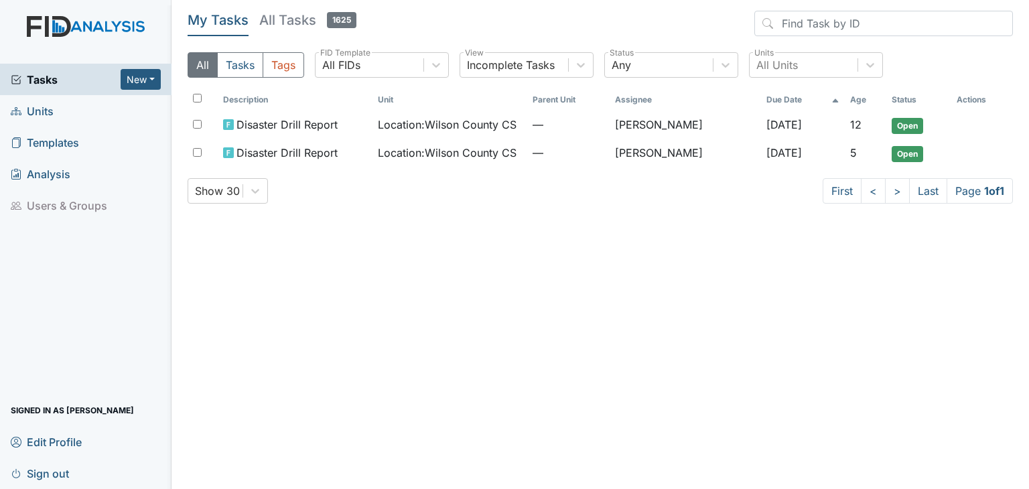 This screenshot has width=1029, height=489. I want to click on span: Tasks, so click(66, 80).